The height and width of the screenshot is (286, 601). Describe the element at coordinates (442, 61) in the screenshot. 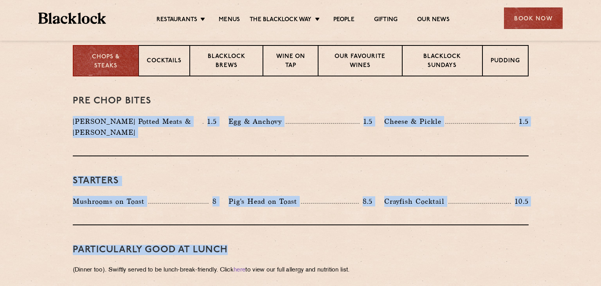

I see `p: Blacklock Sundays` at that location.